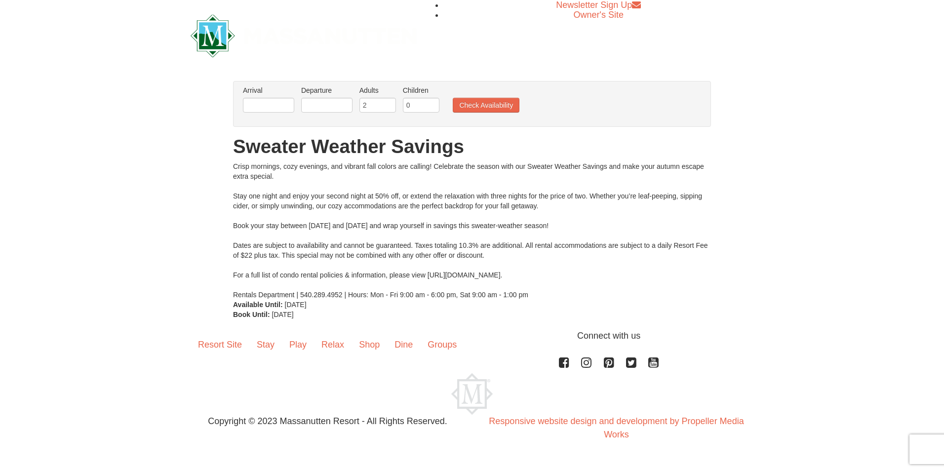 This screenshot has width=944, height=471. What do you see at coordinates (251, 314) in the screenshot?
I see `strong: Book Until:` at bounding box center [251, 314].